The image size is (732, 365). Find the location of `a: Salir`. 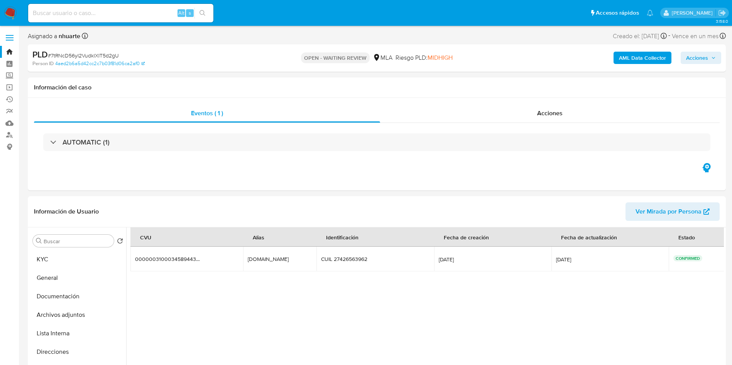

a: Salir is located at coordinates (722, 13).